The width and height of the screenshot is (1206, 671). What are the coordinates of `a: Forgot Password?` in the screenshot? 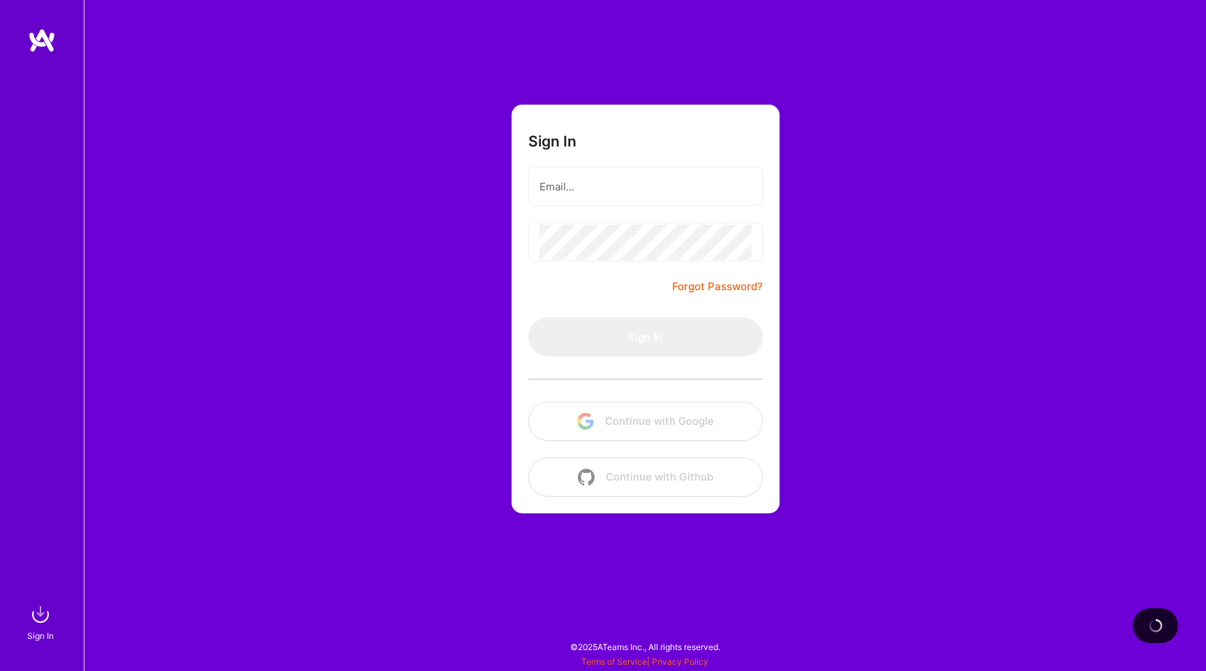 It's located at (718, 287).